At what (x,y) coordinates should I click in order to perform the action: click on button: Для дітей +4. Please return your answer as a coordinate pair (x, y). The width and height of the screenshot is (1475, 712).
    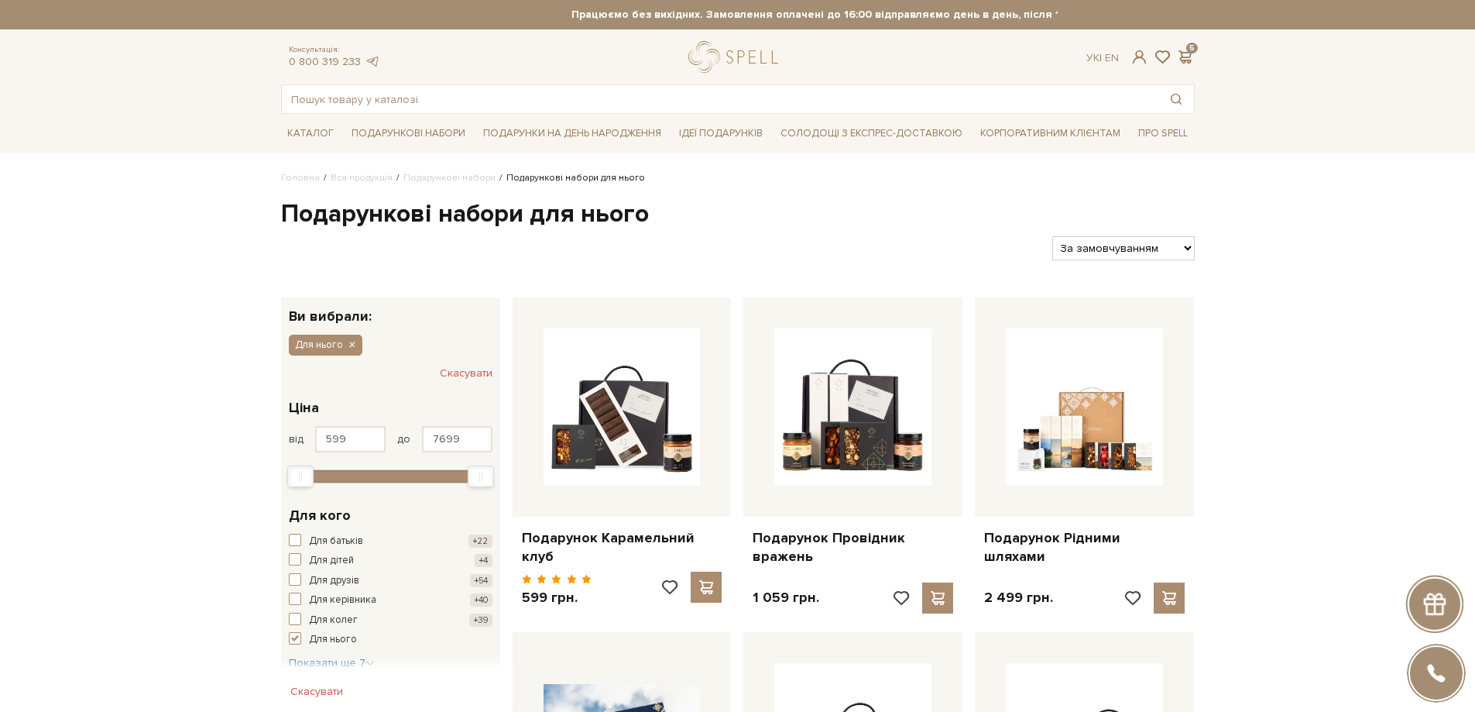
    Looking at the image, I should click on (390, 561).